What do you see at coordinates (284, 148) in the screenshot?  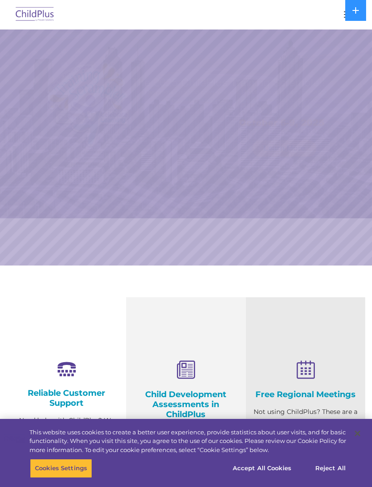 I see `a: Learn More` at bounding box center [284, 148].